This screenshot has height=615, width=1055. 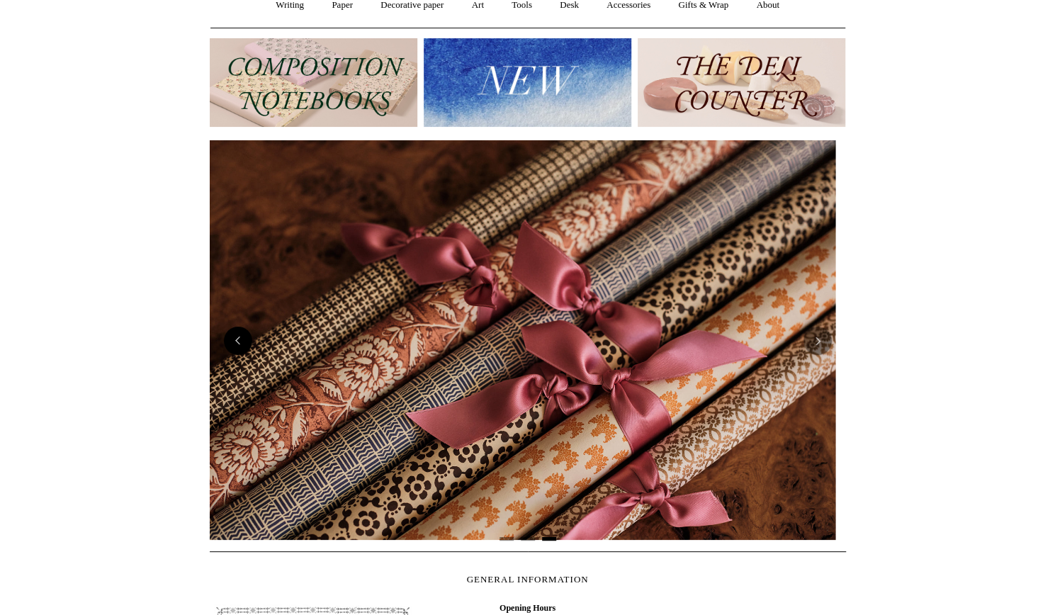 What do you see at coordinates (817, 341) in the screenshot?
I see `button: Next` at bounding box center [817, 341].